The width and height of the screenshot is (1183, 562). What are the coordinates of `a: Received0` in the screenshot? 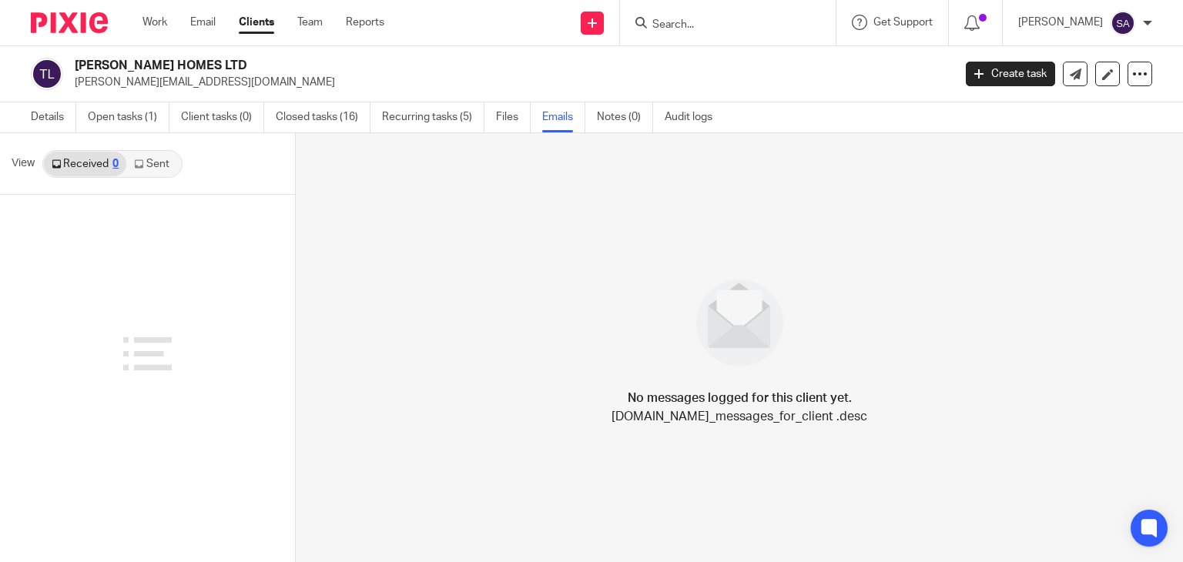 It's located at (85, 164).